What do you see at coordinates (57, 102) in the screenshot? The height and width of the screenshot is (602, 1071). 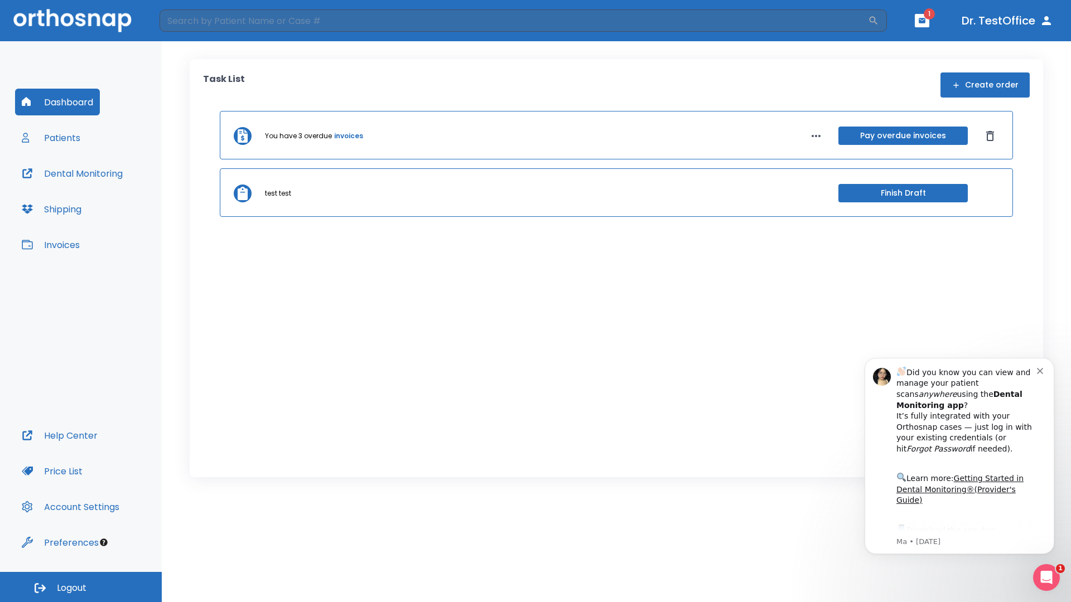 I see `button: Dashboard` at bounding box center [57, 102].